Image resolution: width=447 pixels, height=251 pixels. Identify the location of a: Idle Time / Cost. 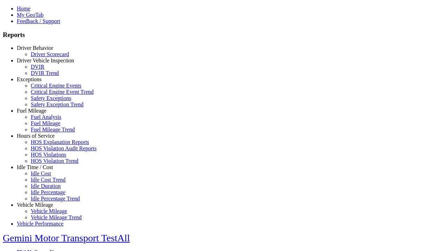
(35, 167).